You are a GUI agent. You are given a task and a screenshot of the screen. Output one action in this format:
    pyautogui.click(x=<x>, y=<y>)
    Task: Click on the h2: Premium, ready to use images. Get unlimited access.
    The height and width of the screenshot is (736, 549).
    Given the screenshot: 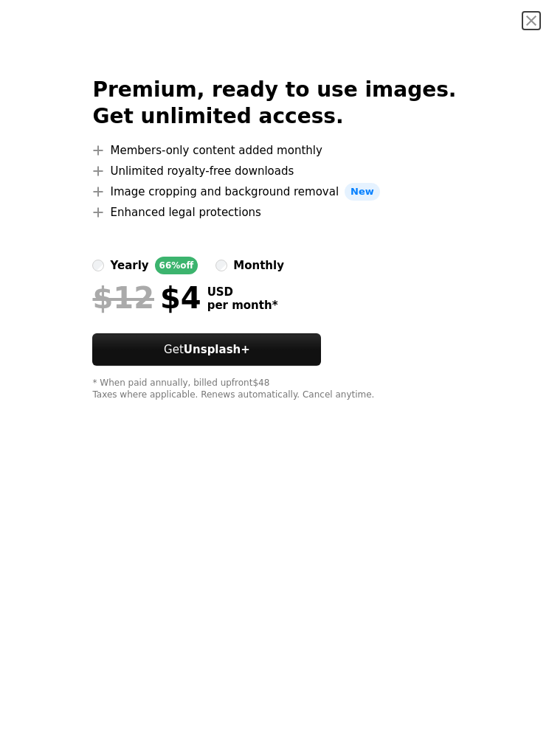 What is the action you would take?
    pyautogui.click(x=274, y=103)
    